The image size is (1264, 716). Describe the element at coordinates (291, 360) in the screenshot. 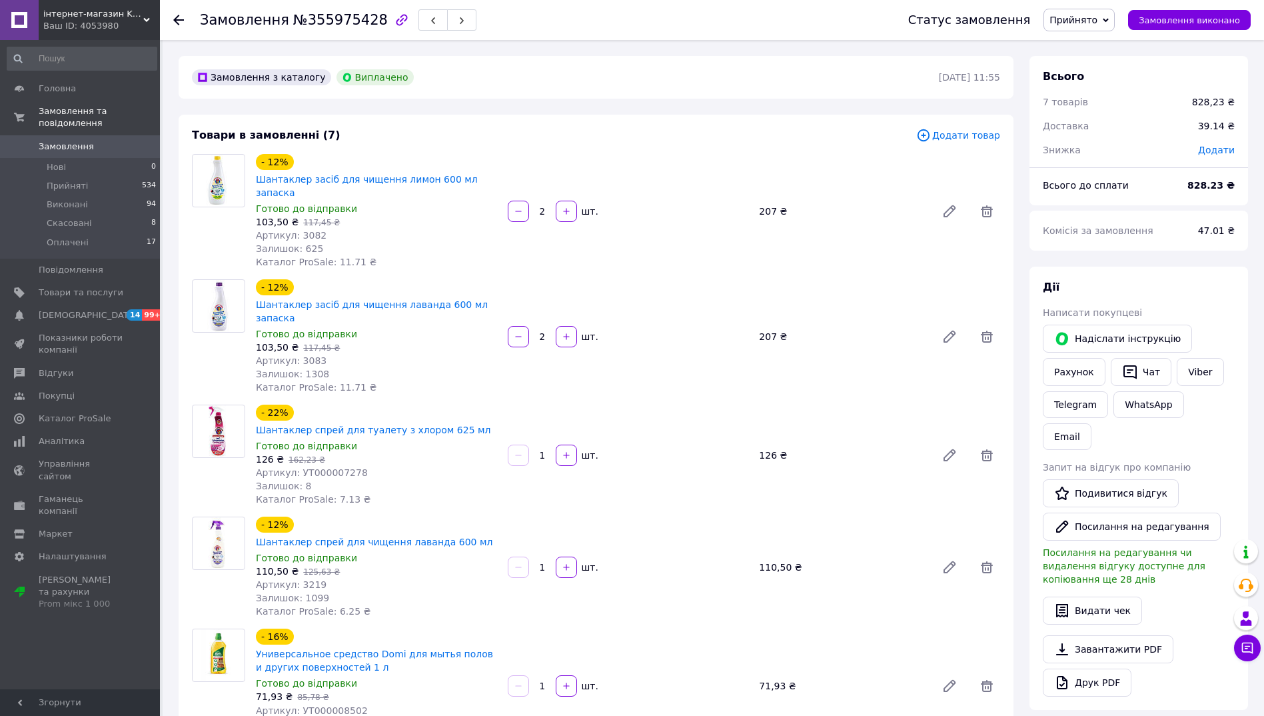

I see `span: Артикул: 3083` at that location.